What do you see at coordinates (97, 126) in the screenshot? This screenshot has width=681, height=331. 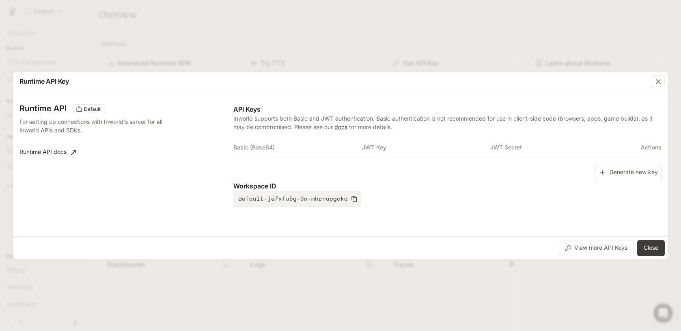 I see `p: For setting up connections with Inworld's server for all Inworld APIs and SDKs.` at bounding box center [97, 126].